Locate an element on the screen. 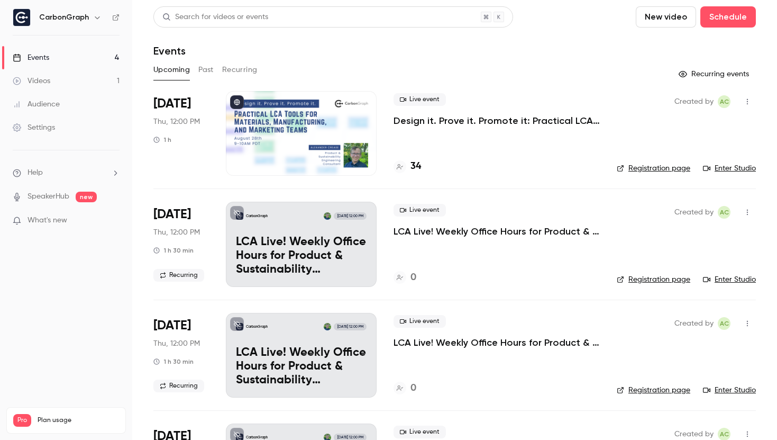 This screenshot has height=440, width=777. button: Upcoming is located at coordinates (171, 70).